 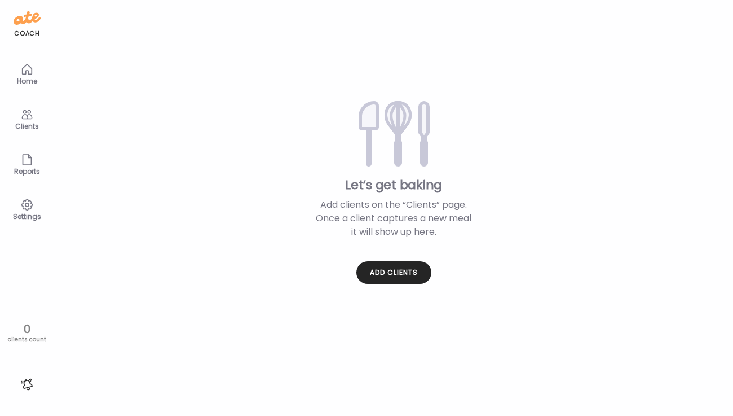 What do you see at coordinates (27, 216) in the screenshot?
I see `div: Settings` at bounding box center [27, 216].